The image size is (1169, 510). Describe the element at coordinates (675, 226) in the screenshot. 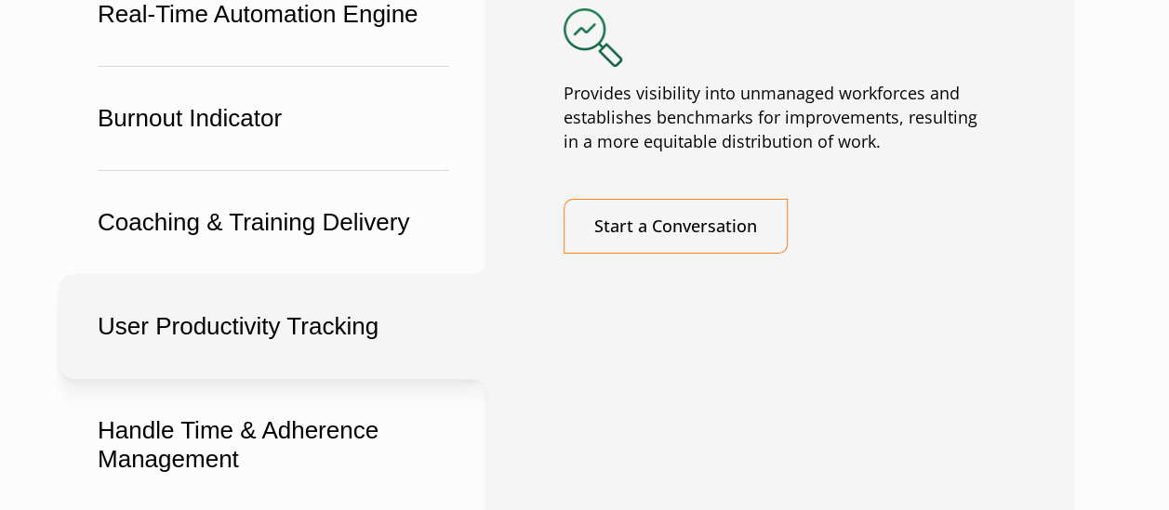

I see `a: Start a Conversation` at that location.